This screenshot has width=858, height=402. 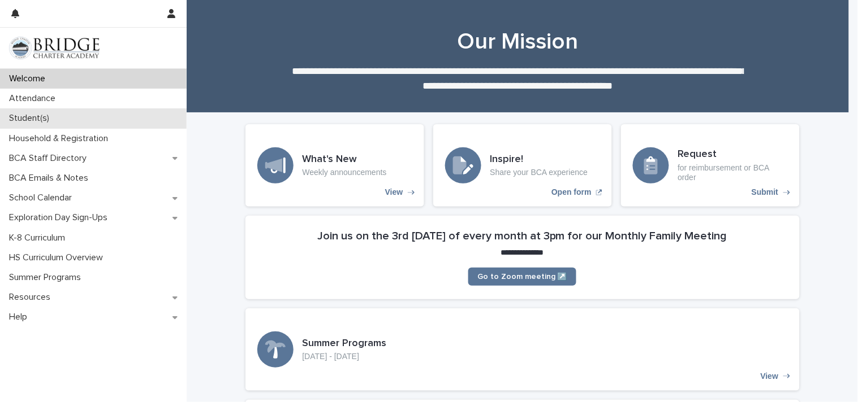 I want to click on span: Go to Zoom meeting ↗️, so click(x=522, y=277).